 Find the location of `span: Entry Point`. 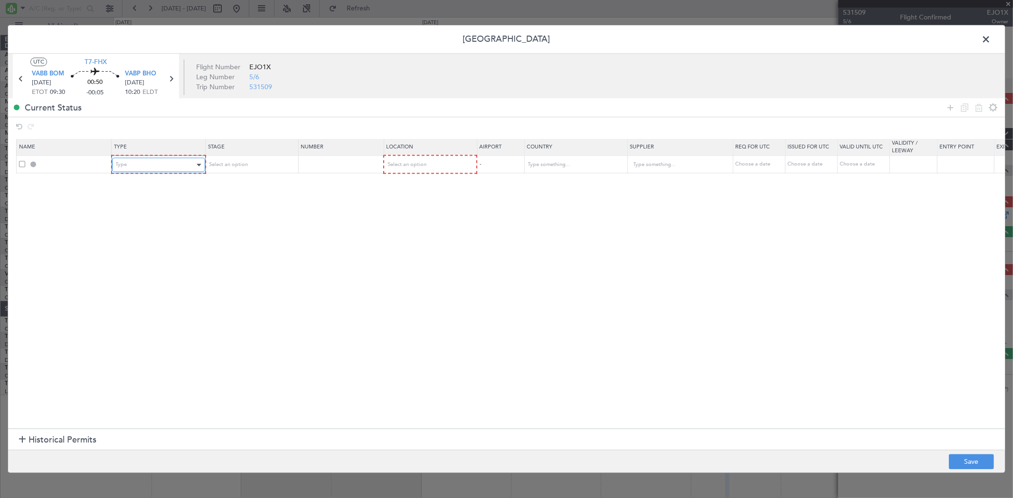

span: Entry Point is located at coordinates (957, 147).